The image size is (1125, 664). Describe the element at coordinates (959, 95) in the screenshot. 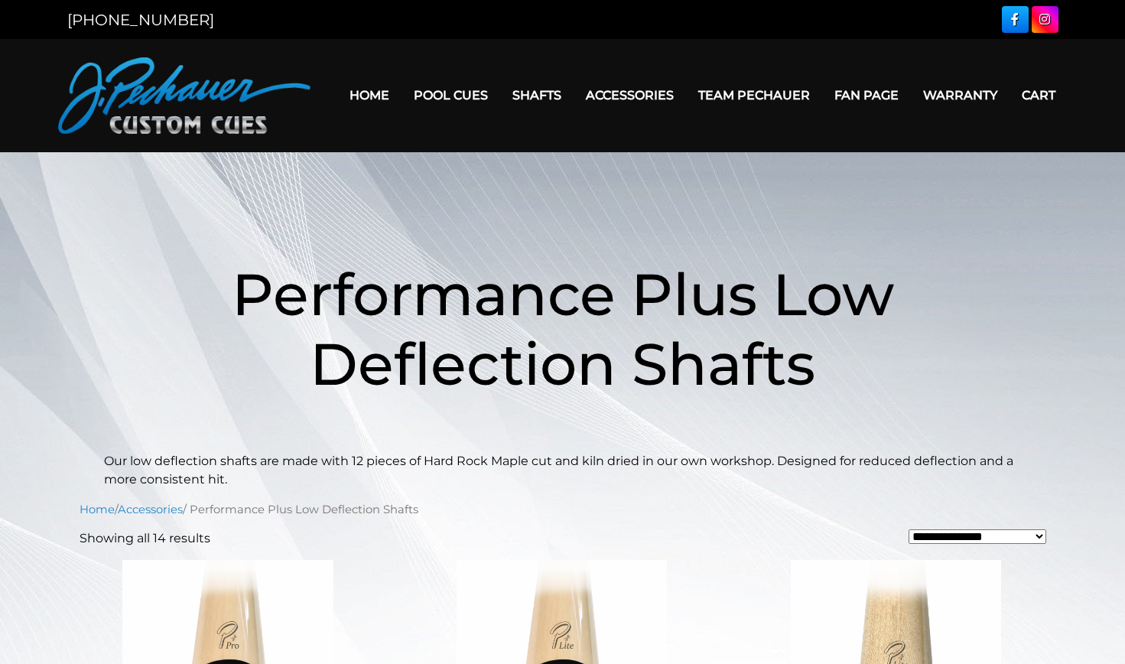

I see `a: Warranty` at that location.